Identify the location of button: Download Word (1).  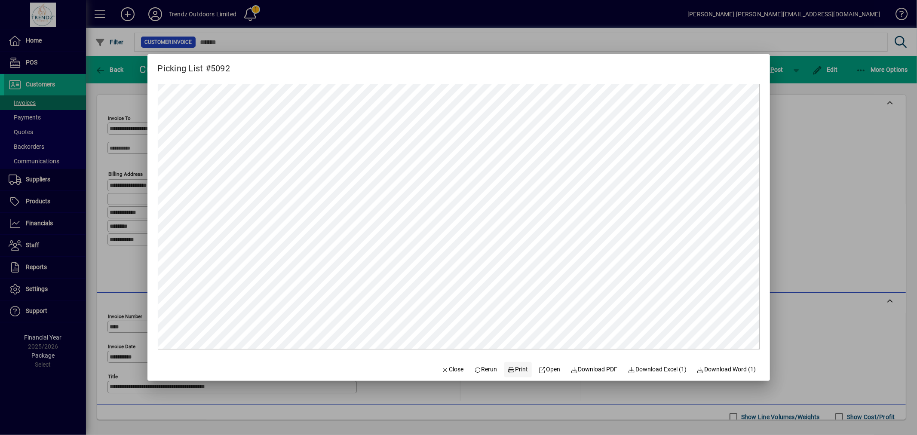
(727, 370).